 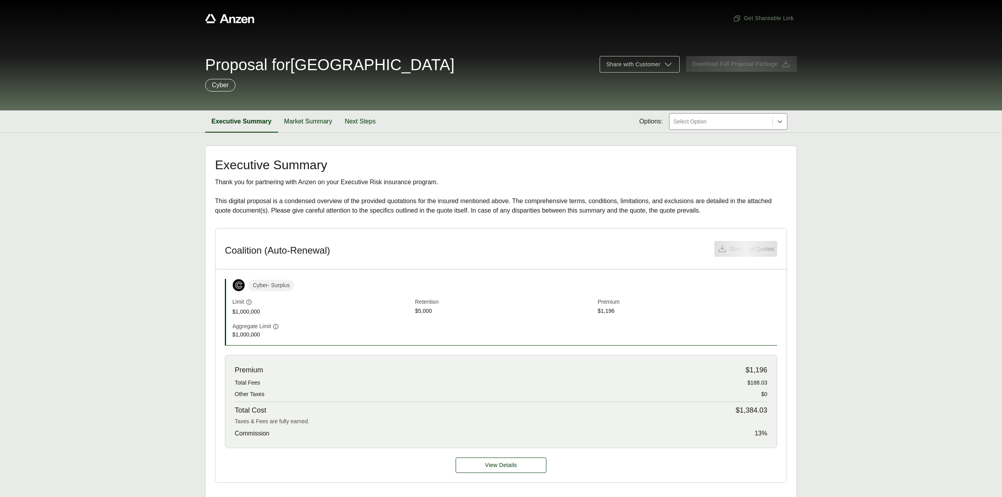 I want to click on h2: Executive Summary, so click(x=501, y=165).